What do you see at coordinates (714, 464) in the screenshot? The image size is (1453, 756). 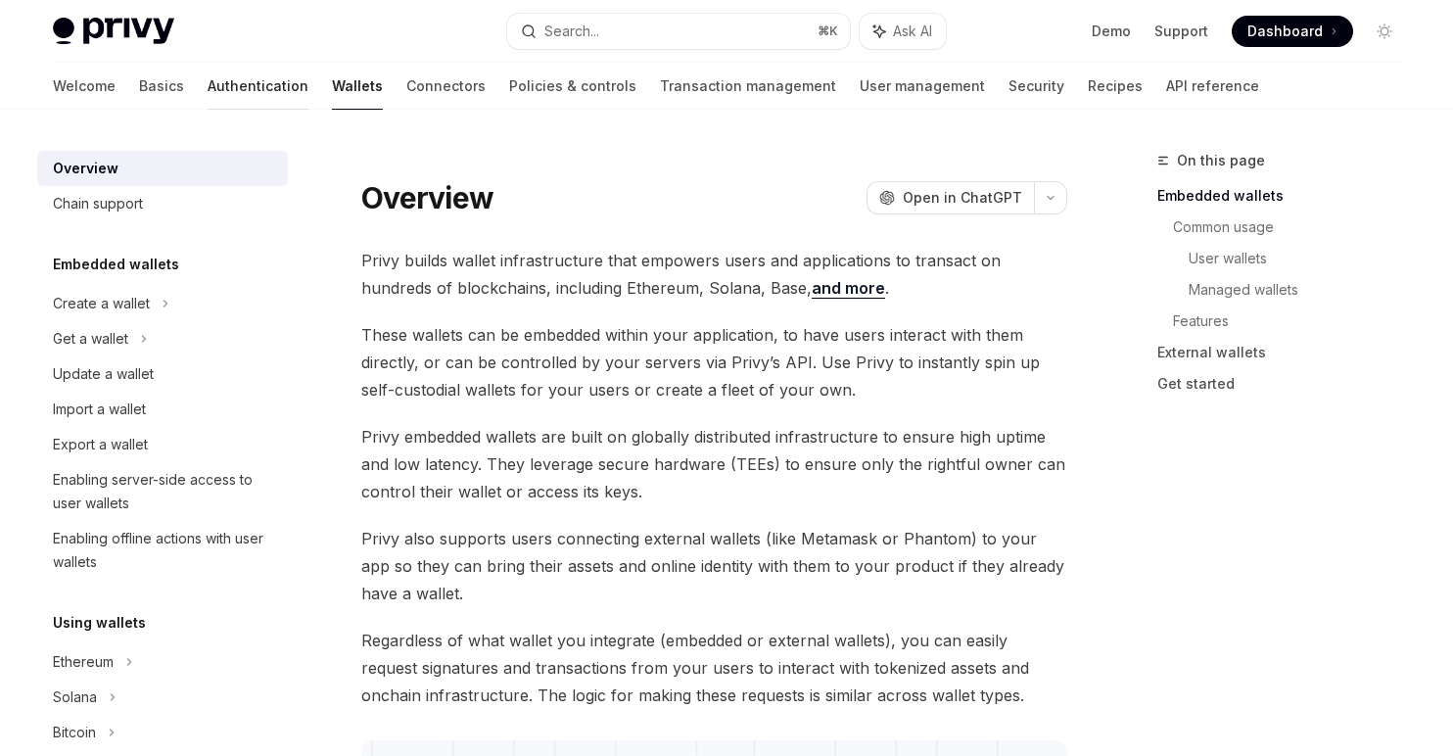 I see `span: Privy embedded wallets are built on globally distributed infrastructure to ensure high uptime and...` at bounding box center [714, 464].